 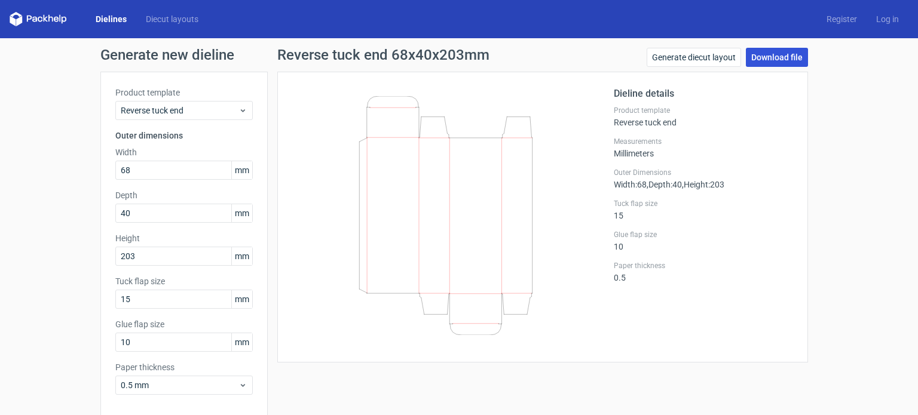 I want to click on a: Register, so click(x=842, y=19).